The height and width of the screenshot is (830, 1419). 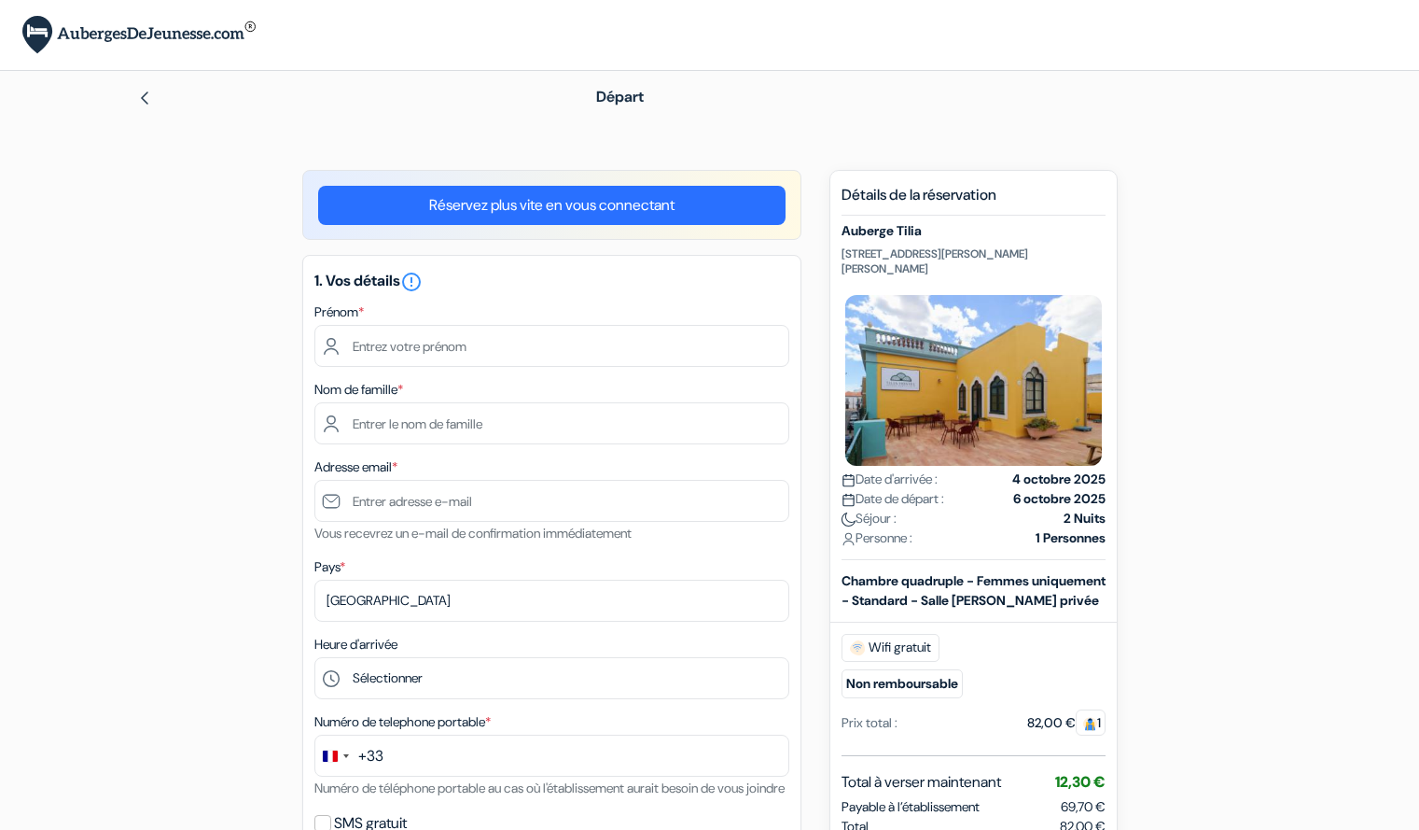 What do you see at coordinates (1067, 722) in the screenshot?
I see `div: 82,00 €` at bounding box center [1067, 722].